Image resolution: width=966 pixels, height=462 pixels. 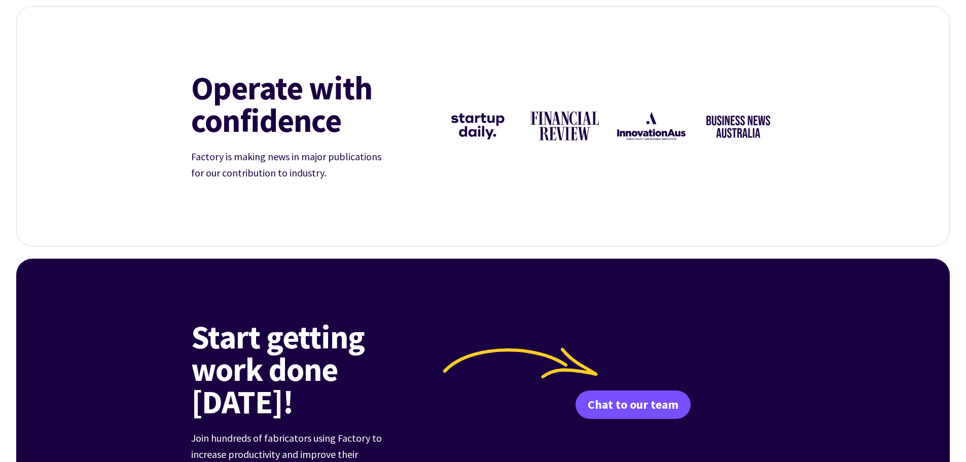 I want to click on p: Factory is making news in major publications for our contribution to industry., so click(x=293, y=165).